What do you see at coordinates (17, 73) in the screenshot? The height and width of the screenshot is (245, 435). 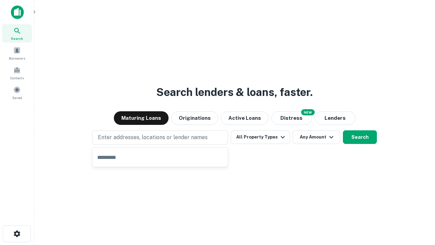 I see `a: Contacts` at bounding box center [17, 73].